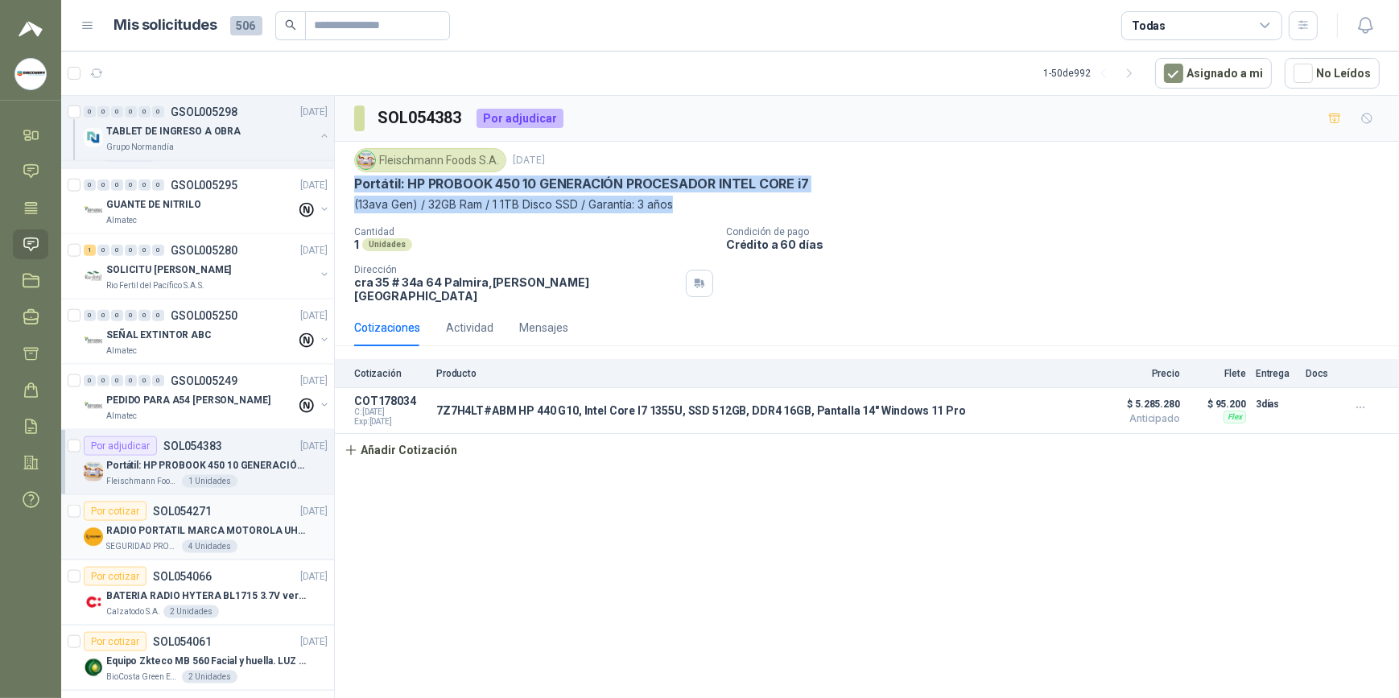  What do you see at coordinates (182, 576) in the screenshot?
I see `p: SOL054066` at bounding box center [182, 576].